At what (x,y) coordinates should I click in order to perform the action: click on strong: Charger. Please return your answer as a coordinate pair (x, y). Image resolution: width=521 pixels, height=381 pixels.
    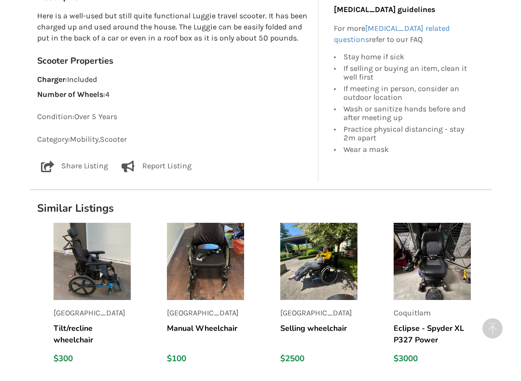
    Looking at the image, I should click on (51, 79).